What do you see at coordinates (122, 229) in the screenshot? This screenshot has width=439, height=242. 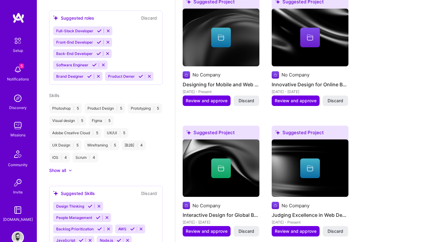 I see `span: AWS` at bounding box center [122, 229].